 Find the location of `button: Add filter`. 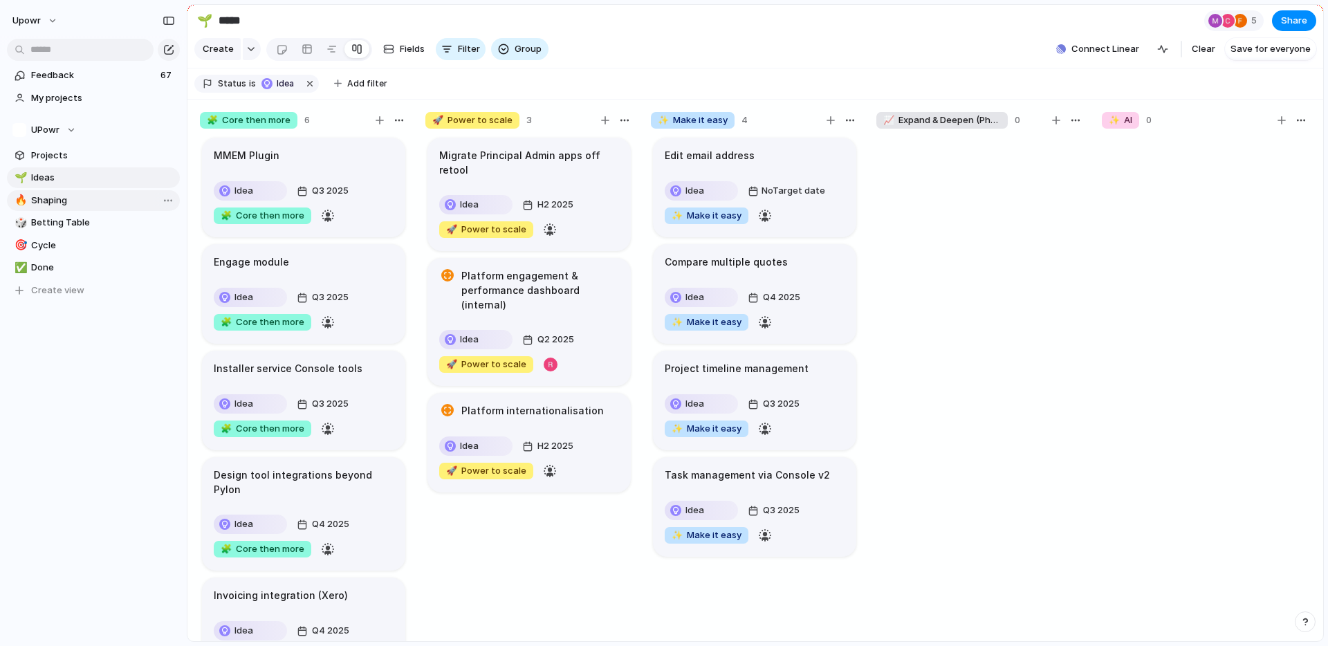

button: Add filter is located at coordinates (360, 84).